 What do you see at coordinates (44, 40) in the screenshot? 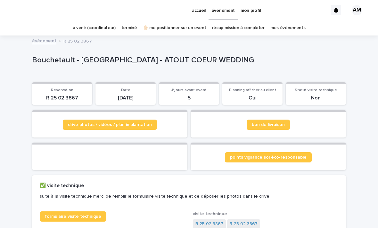
I see `a: événement` at bounding box center [44, 40].